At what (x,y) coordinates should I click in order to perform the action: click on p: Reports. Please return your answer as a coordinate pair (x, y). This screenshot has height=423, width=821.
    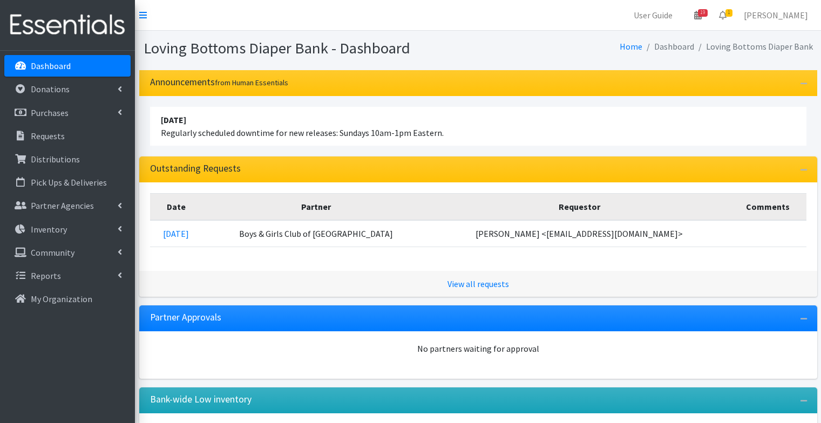
    Looking at the image, I should click on (46, 276).